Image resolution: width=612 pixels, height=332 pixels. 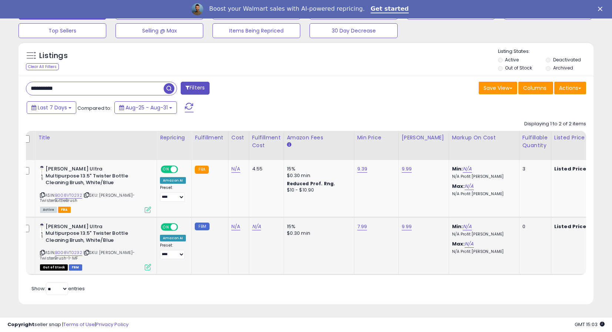 I want to click on small: FBM, so click(x=202, y=227).